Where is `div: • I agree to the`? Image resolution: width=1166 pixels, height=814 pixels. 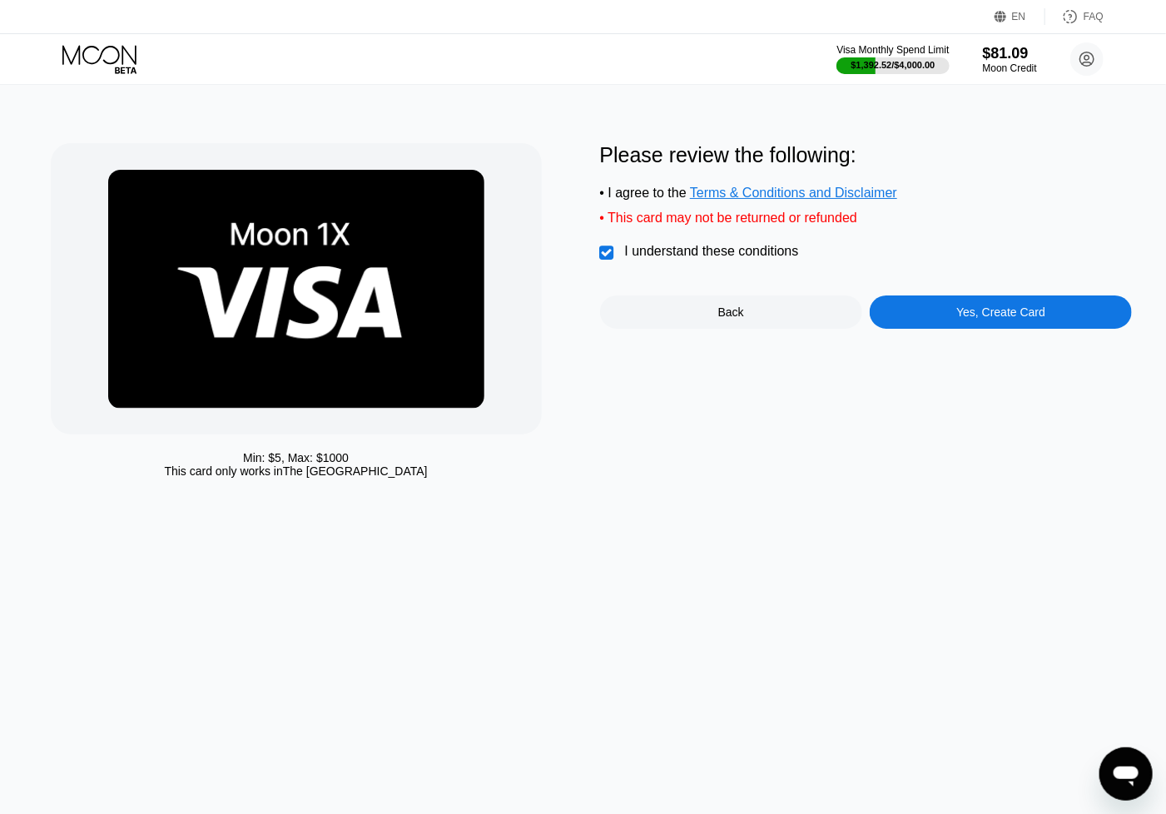
div: • I agree to the is located at coordinates (866, 193).